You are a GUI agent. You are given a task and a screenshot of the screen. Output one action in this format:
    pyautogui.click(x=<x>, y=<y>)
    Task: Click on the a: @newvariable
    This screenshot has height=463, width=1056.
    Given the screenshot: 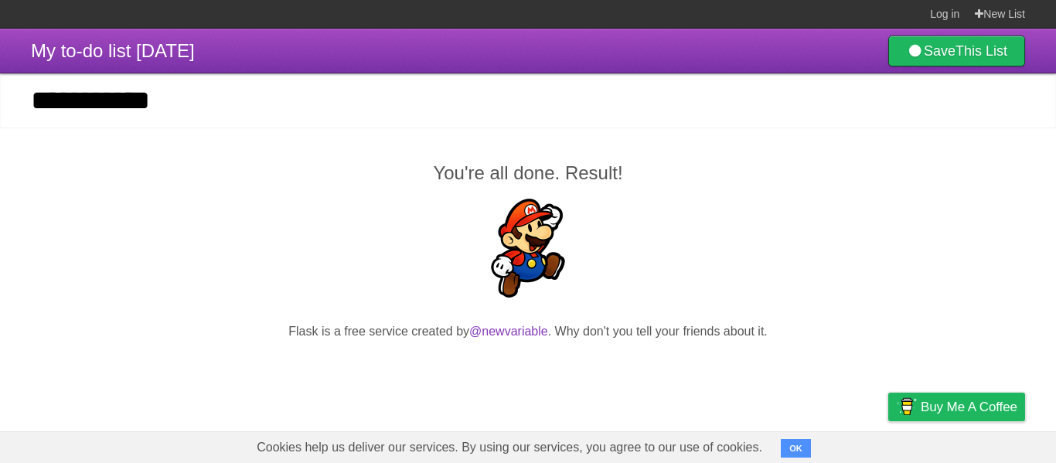 What is the action you would take?
    pyautogui.click(x=509, y=331)
    